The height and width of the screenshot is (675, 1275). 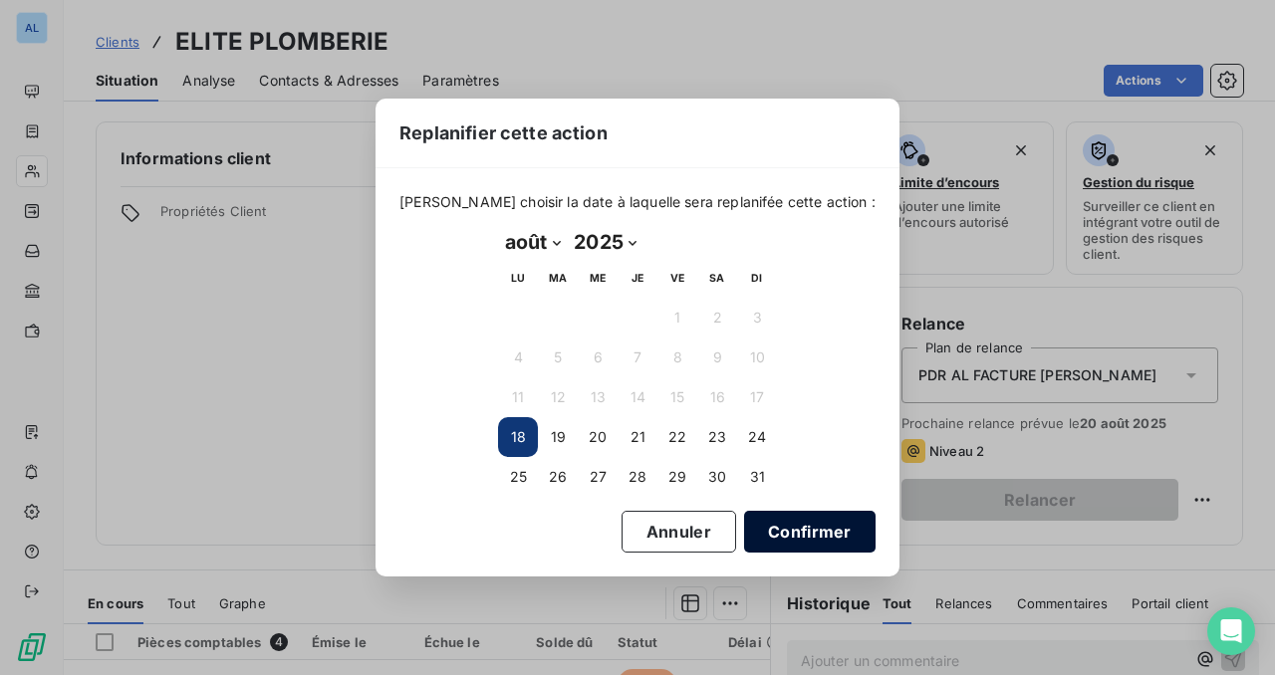 I want to click on th: vendredi, so click(x=677, y=278).